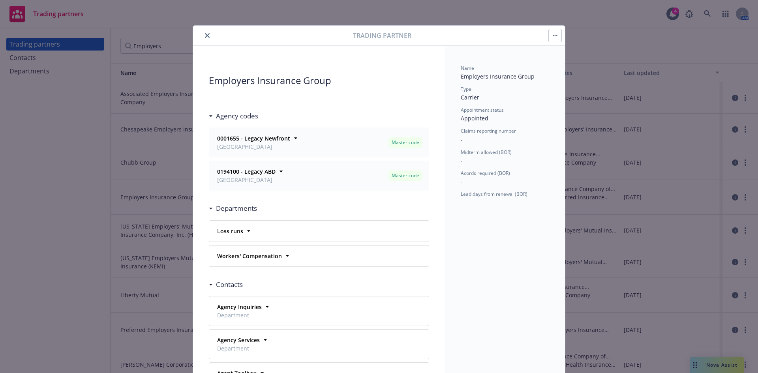  Describe the element at coordinates (254, 138) in the screenshot. I see `strong: 0001655 - Legacy Newfront` at that location.